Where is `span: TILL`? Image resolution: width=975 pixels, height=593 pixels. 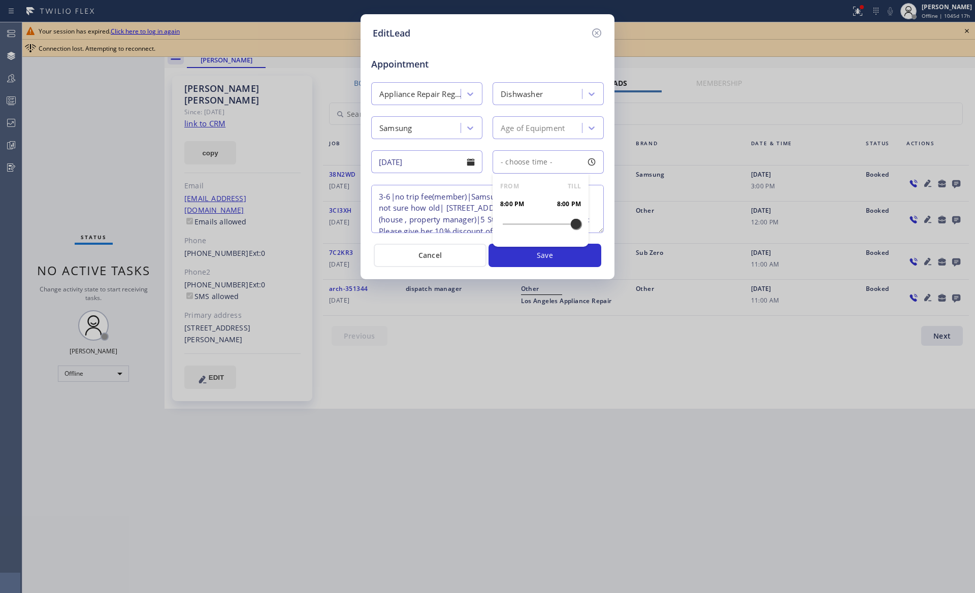 span: TILL is located at coordinates (575, 186).